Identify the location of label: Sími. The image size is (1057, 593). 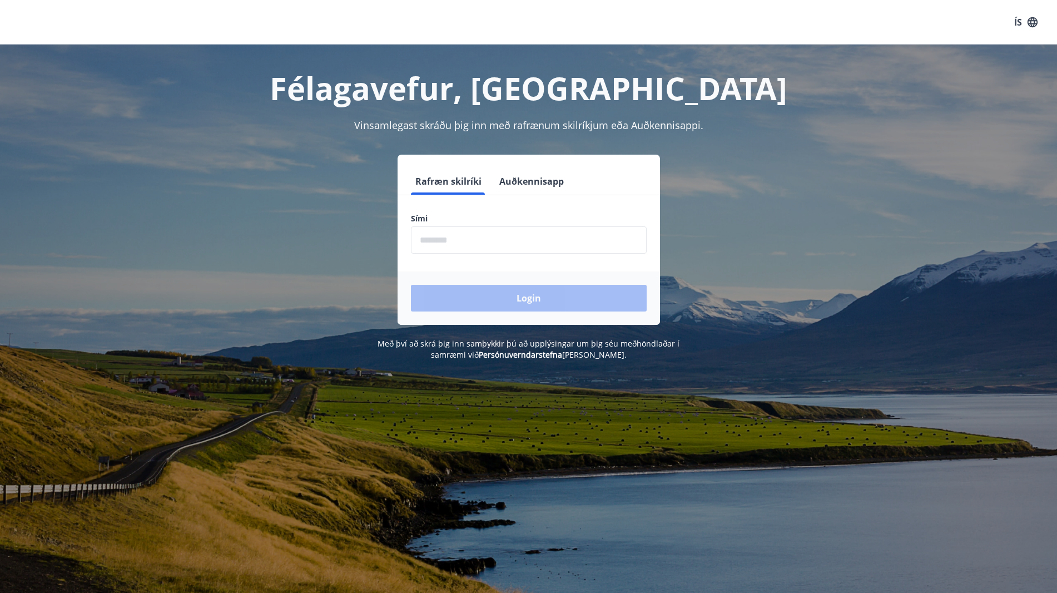
(529, 219).